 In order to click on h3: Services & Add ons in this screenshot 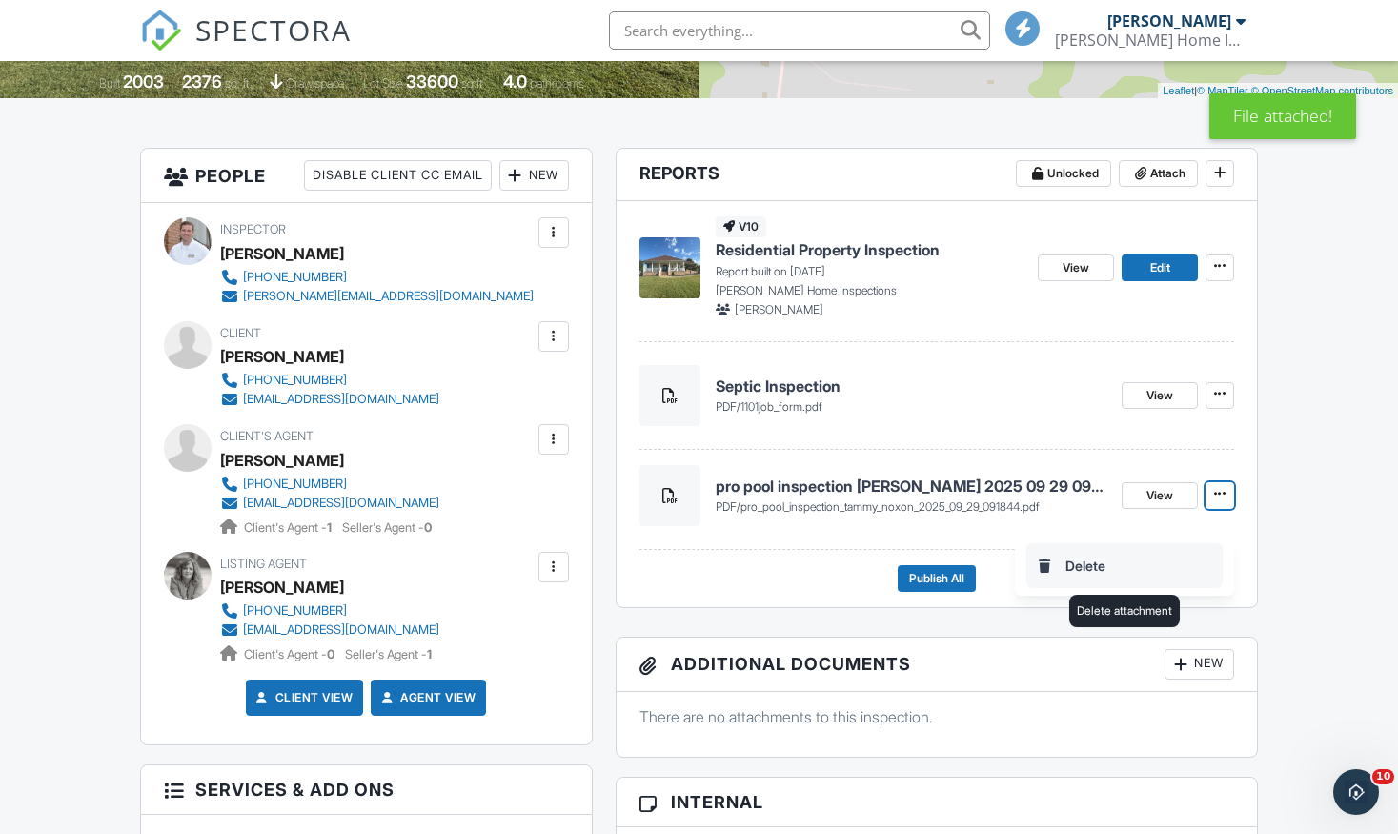, I will do `click(366, 790)`.